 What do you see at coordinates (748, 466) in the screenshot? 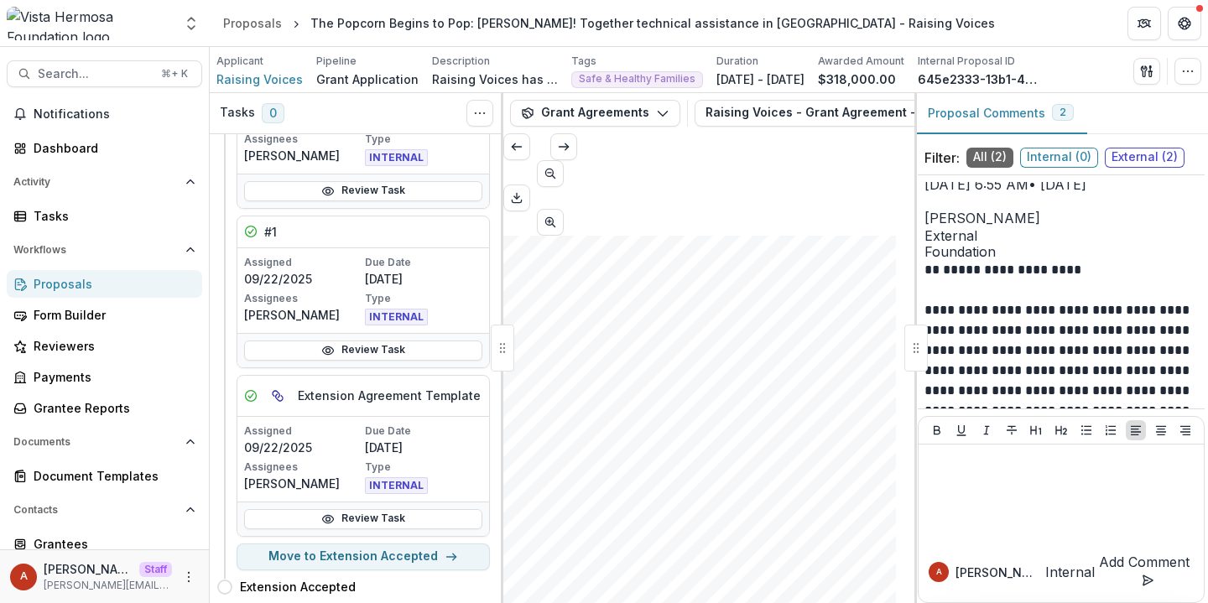
I see `span: Dec` at bounding box center [748, 466].